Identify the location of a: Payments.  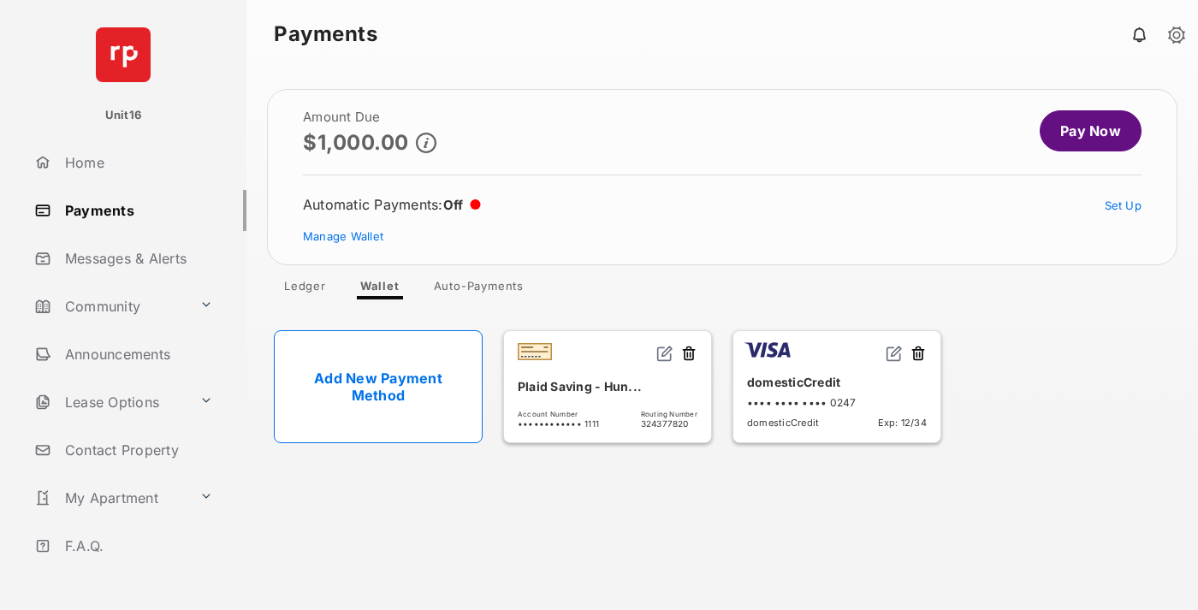
(137, 211).